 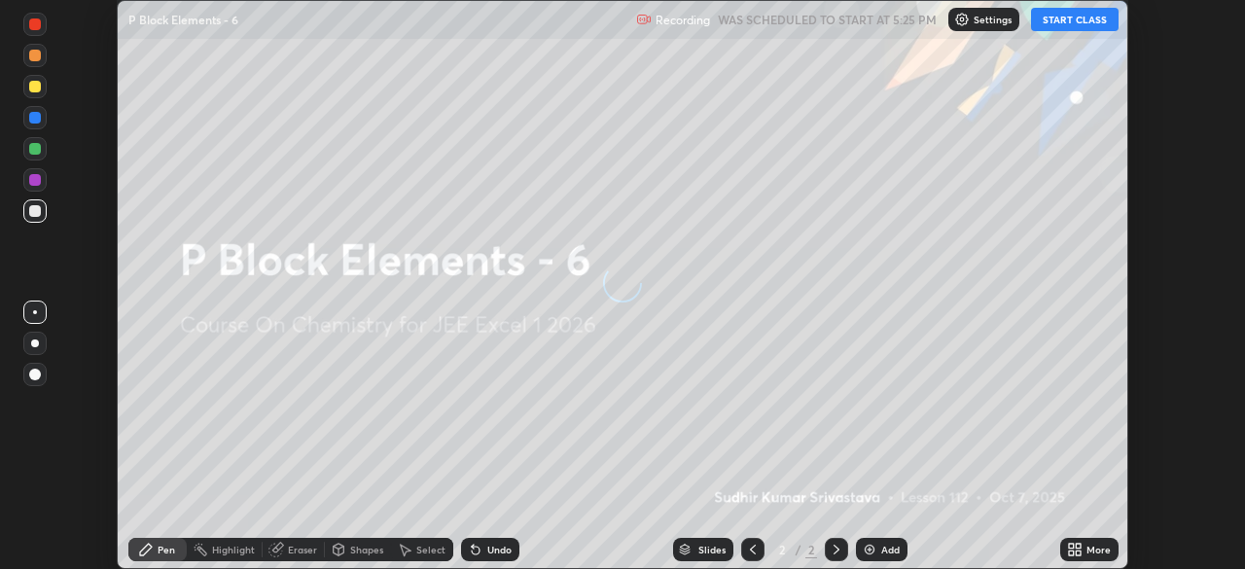 I want to click on div: Pen, so click(x=166, y=550).